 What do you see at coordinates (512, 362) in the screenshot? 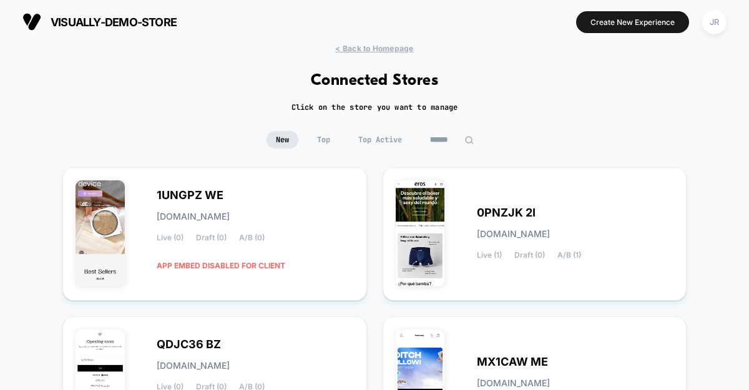
I see `span: MX1CAW ME` at bounding box center [512, 362].